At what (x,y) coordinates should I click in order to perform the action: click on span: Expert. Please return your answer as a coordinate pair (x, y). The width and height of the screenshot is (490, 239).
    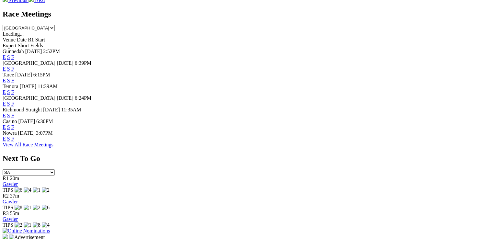
    Looking at the image, I should click on (9, 45).